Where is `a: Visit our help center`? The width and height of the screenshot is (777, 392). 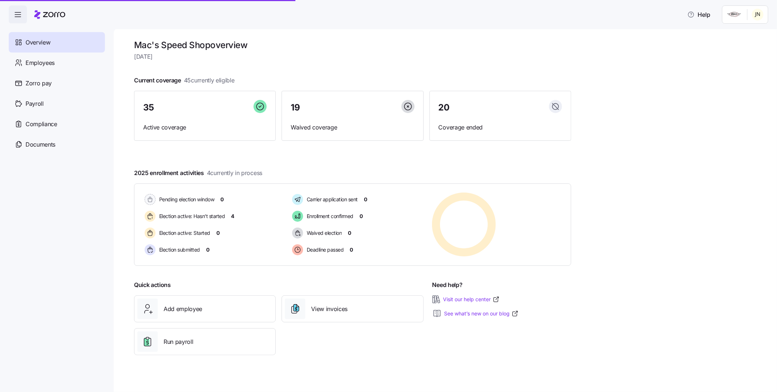 a: Visit our help center is located at coordinates (472, 299).